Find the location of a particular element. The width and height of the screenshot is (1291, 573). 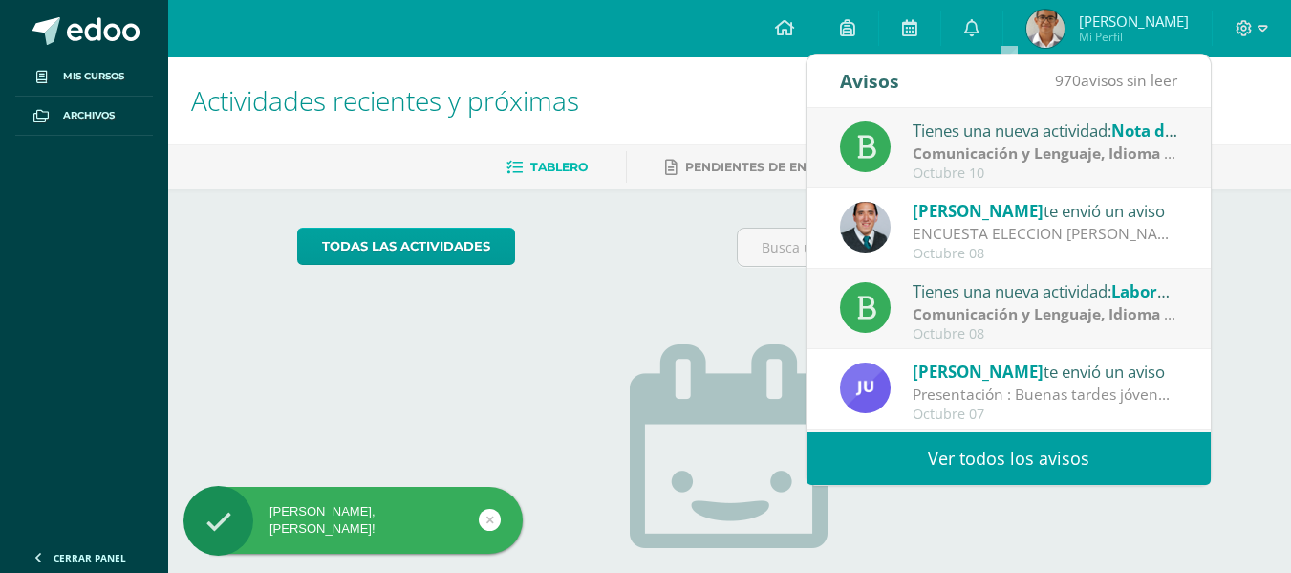

img: 95eb8c4240ac30a12d240158d092382f.png is located at coordinates (1046, 29).